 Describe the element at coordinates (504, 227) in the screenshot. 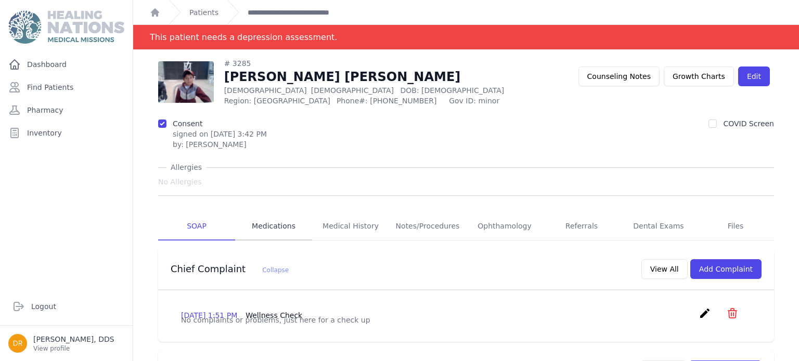

I see `a: Ophthamology` at that location.